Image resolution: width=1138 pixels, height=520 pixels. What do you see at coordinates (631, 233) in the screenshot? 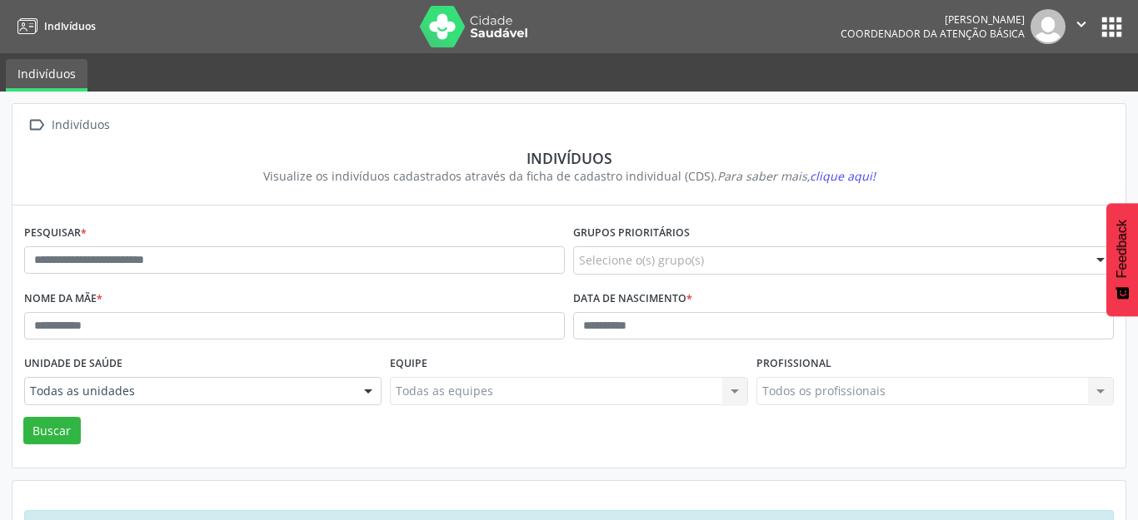
I see `label: Grupos prioritários` at bounding box center [631, 233].